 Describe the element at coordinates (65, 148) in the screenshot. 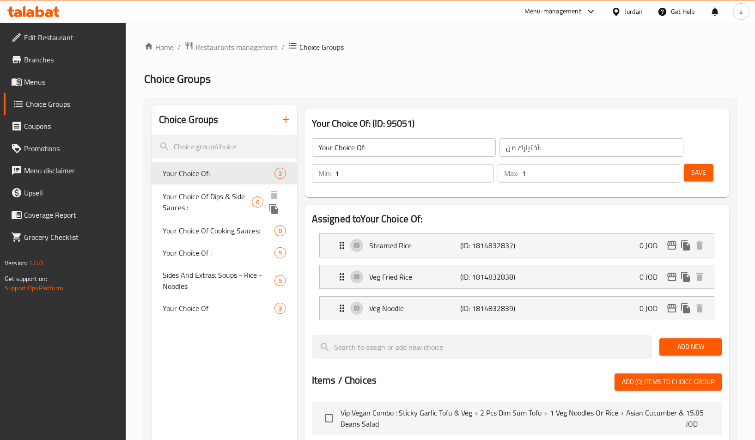

I see `a: Promotions` at that location.